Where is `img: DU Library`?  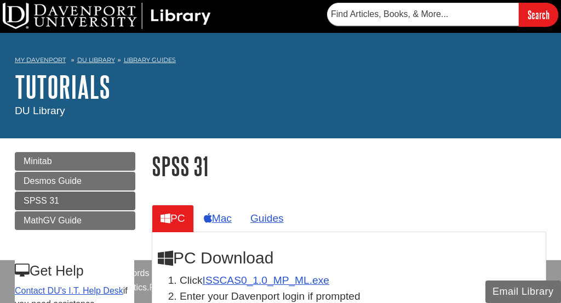 img: DU Library is located at coordinates (107, 16).